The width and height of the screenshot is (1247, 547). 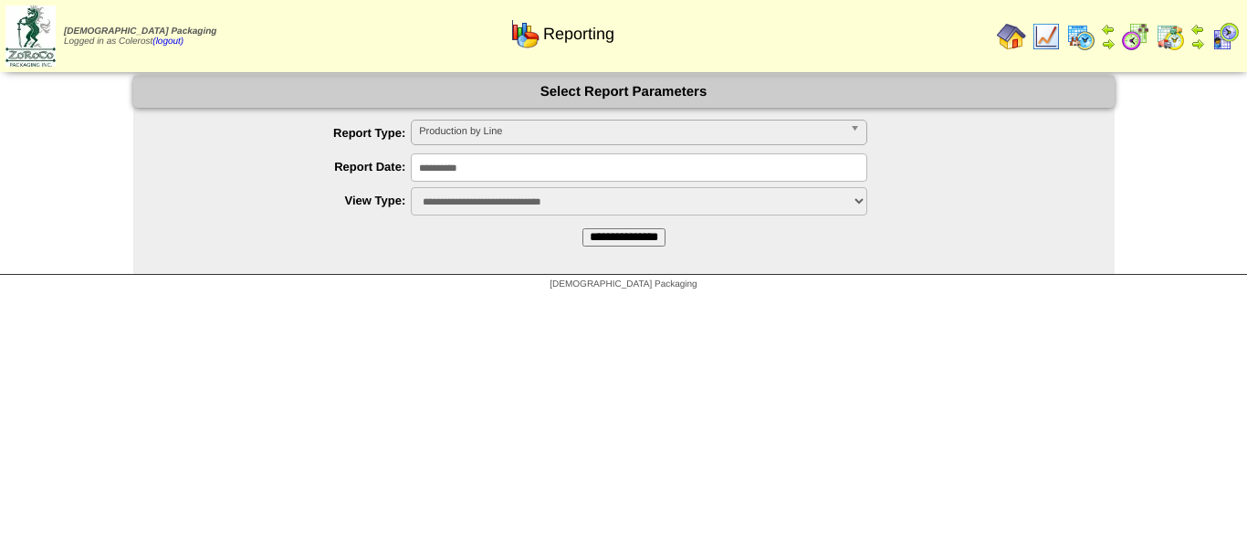 What do you see at coordinates (1046, 37) in the screenshot?
I see `img: line_graph.gif` at bounding box center [1046, 37].